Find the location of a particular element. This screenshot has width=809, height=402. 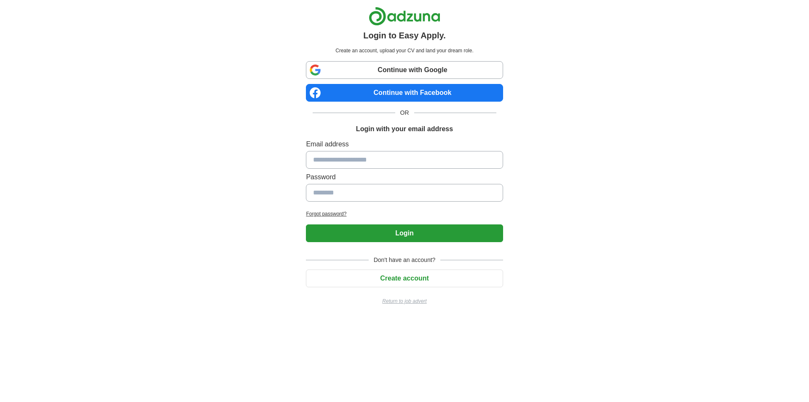

p: Create an account, upload your CV and land your dream role. is located at coordinates (404, 51).